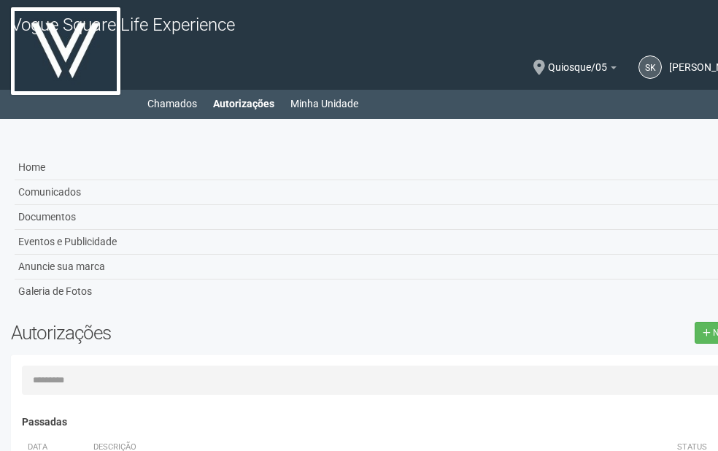 The height and width of the screenshot is (451, 718). I want to click on a: Minha Unidade, so click(324, 104).